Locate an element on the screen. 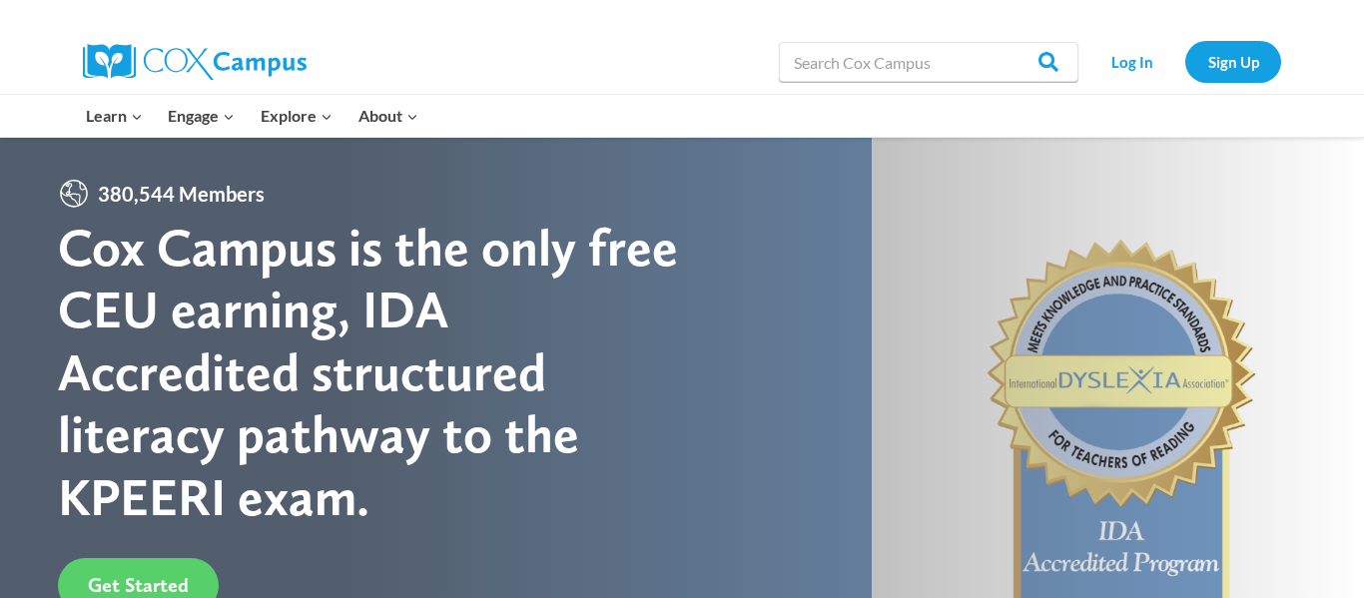 The width and height of the screenshot is (1364, 598). span: Get Started is located at coordinates (138, 585).